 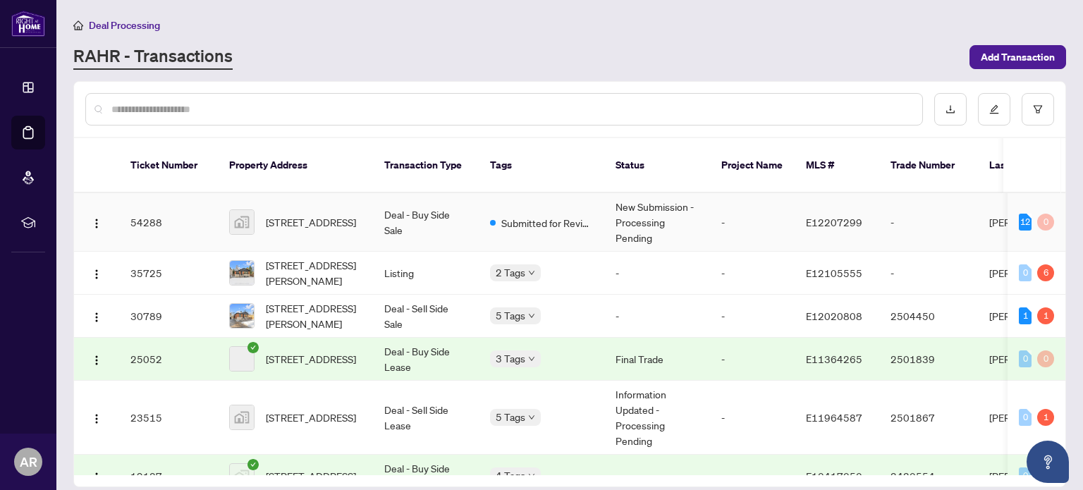 What do you see at coordinates (78, 25) in the screenshot?
I see `span: home` at bounding box center [78, 25].